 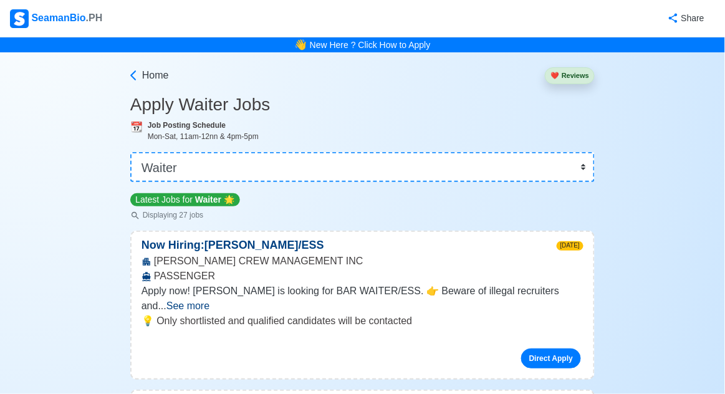 What do you see at coordinates (551, 359) in the screenshot?
I see `a: Direct Apply` at bounding box center [551, 359].